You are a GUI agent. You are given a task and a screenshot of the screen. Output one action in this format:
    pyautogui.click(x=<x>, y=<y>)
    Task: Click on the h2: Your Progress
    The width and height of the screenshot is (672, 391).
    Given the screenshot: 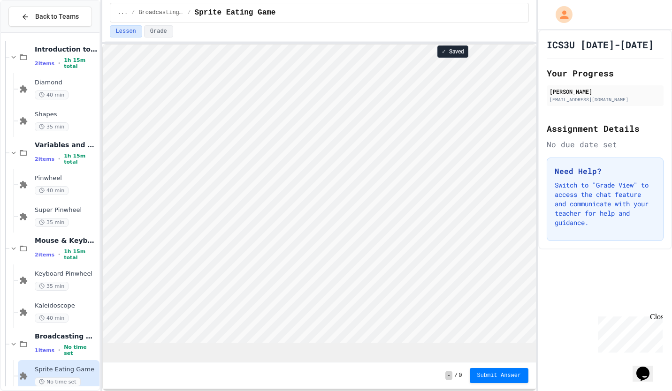 What is the action you would take?
    pyautogui.click(x=605, y=73)
    